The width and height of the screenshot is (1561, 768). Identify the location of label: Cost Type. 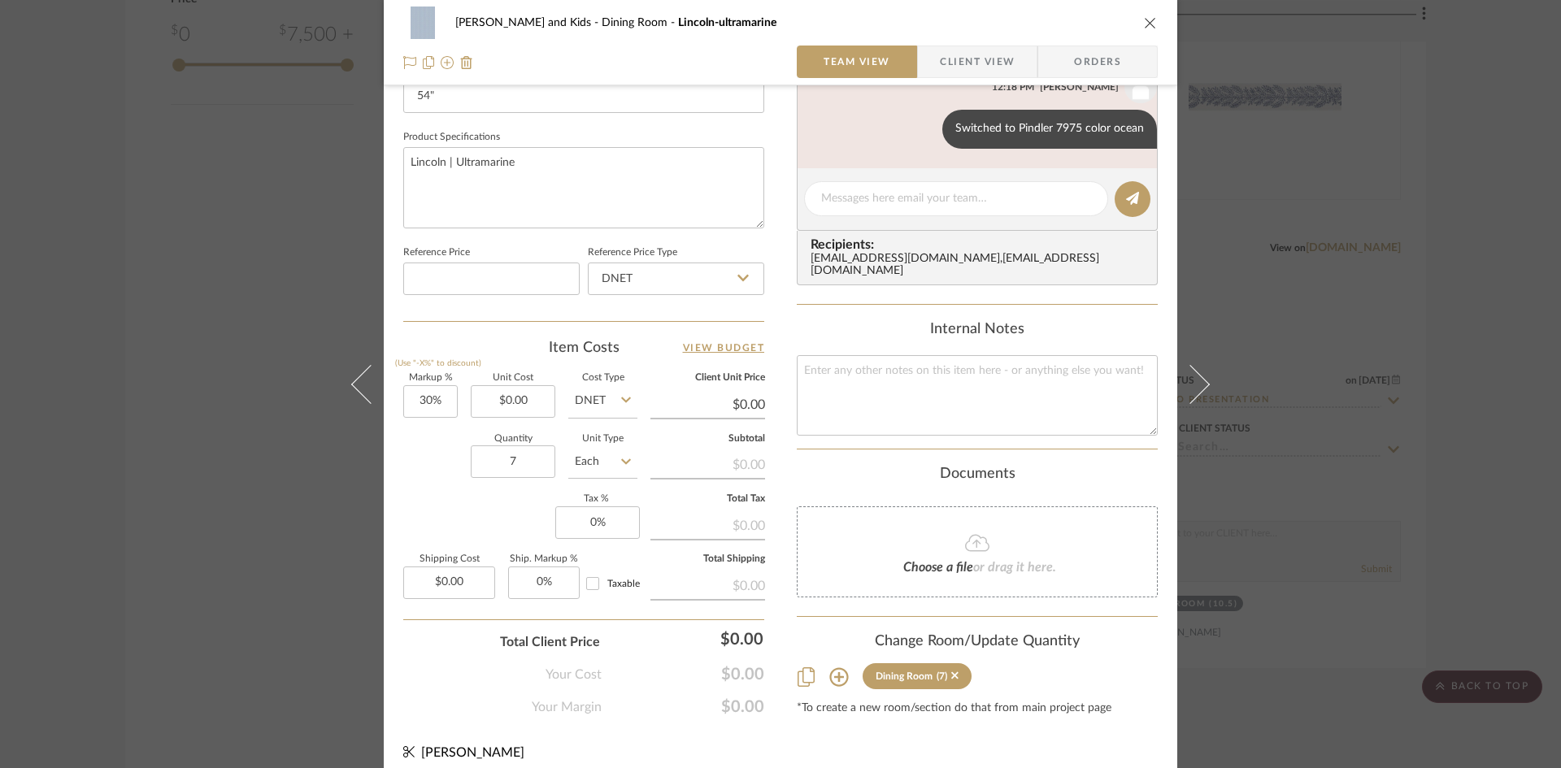
(602, 378).